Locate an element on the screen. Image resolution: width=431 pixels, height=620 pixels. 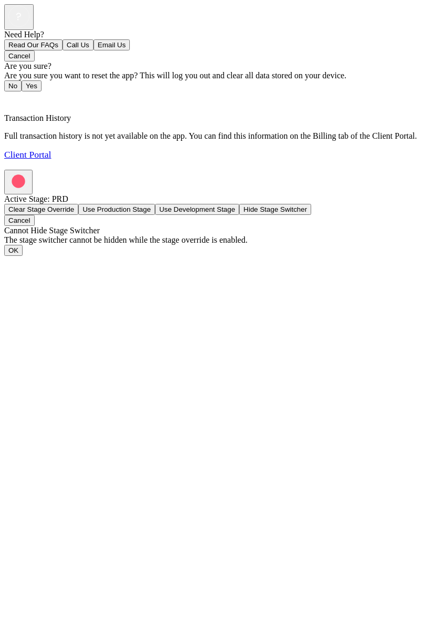
div: The stage switcher cannot be hidden while the stage override is enabled. is located at coordinates (215, 240).